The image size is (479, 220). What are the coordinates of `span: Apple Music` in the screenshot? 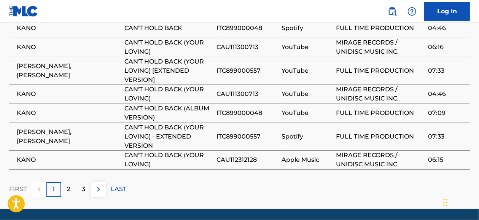 It's located at (307, 160).